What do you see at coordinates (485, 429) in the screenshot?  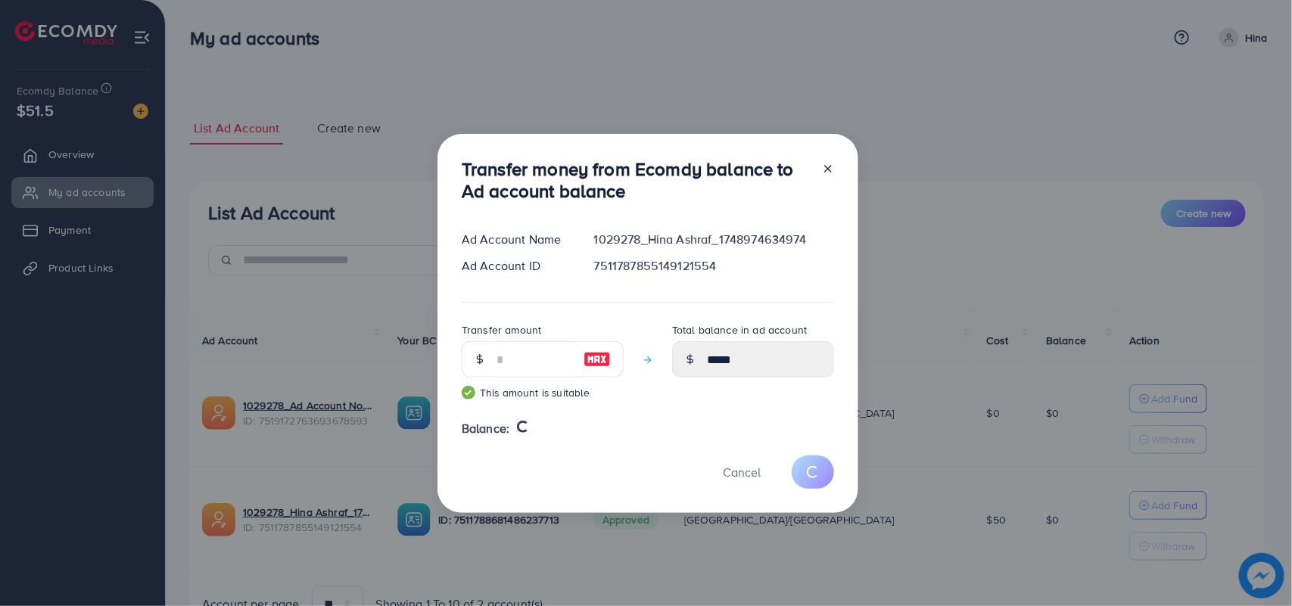 I see `span: Balance:` at bounding box center [485, 429].